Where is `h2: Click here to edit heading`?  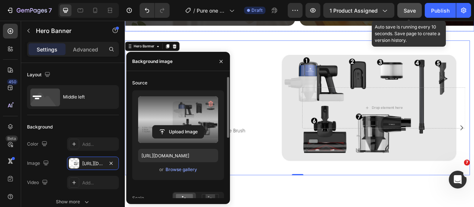
h2: Click here to edit heading is located at coordinates (110, 97).